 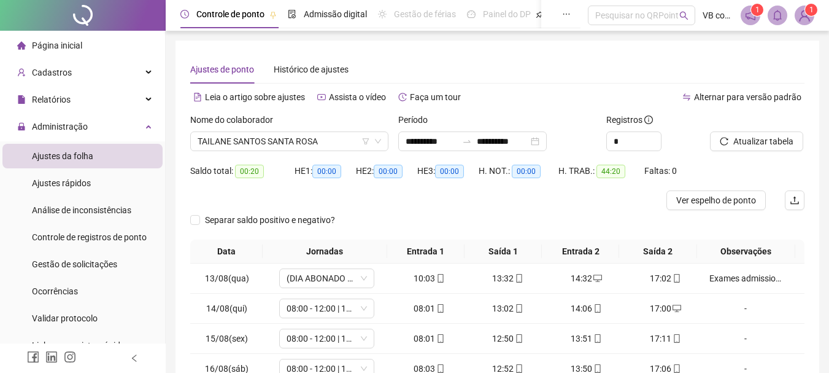 I want to click on span: Observações, so click(x=746, y=251).